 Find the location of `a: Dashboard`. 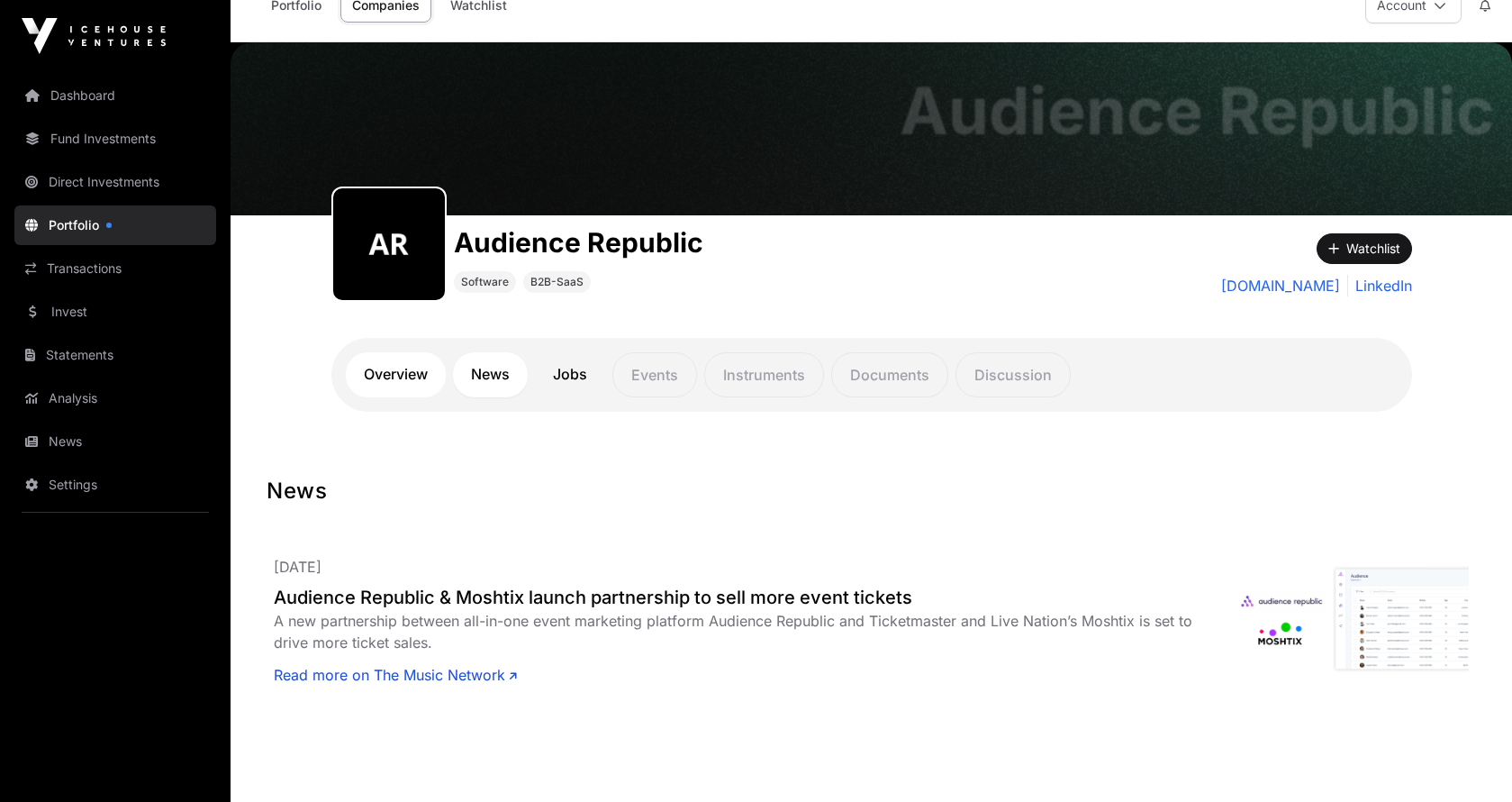

a: Dashboard is located at coordinates (116, 96).